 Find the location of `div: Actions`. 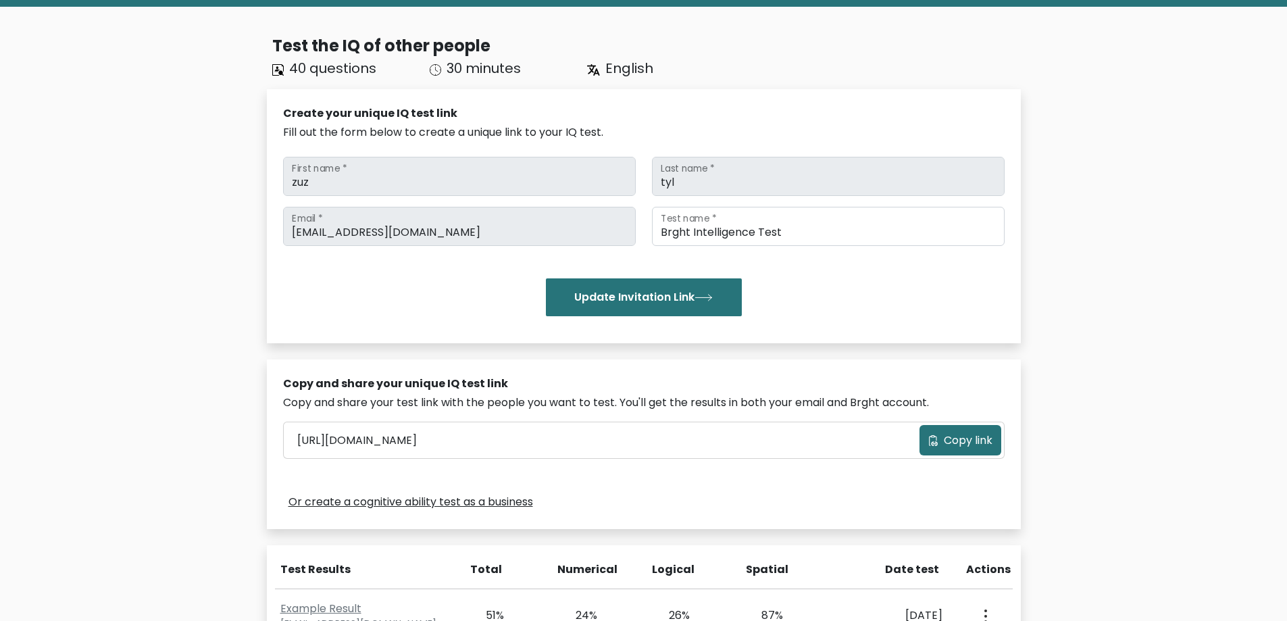

div: Actions is located at coordinates (989, 569).